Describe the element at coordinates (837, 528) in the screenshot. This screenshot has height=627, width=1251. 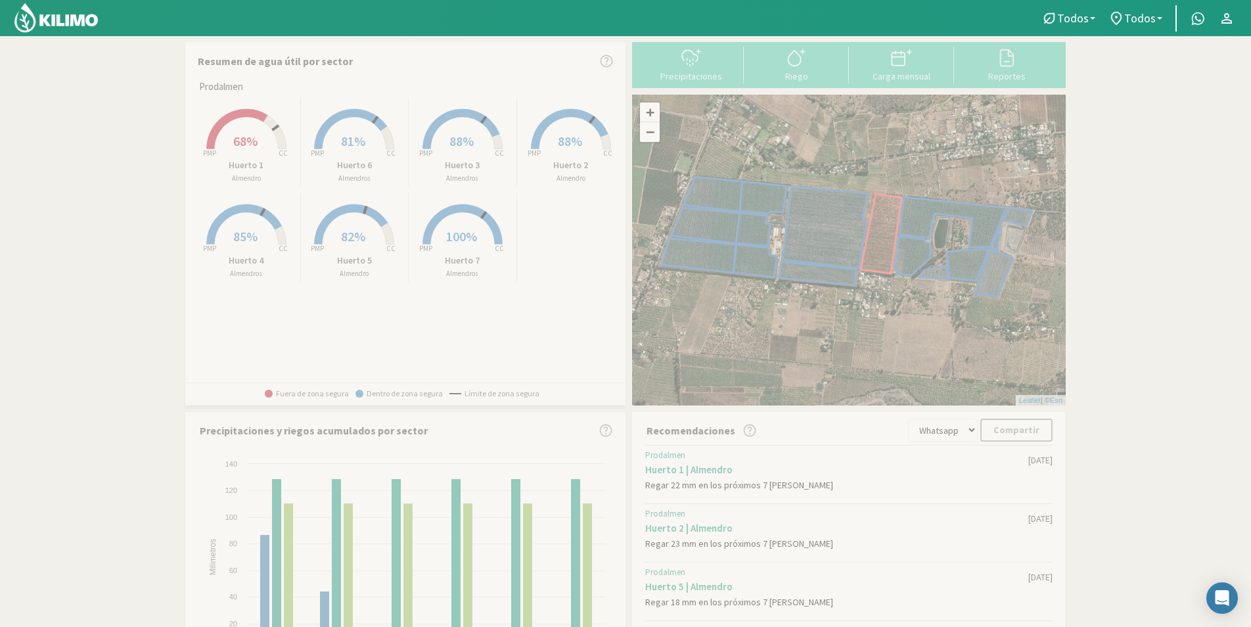
I see `div: Huerto 2 | Almendro` at that location.